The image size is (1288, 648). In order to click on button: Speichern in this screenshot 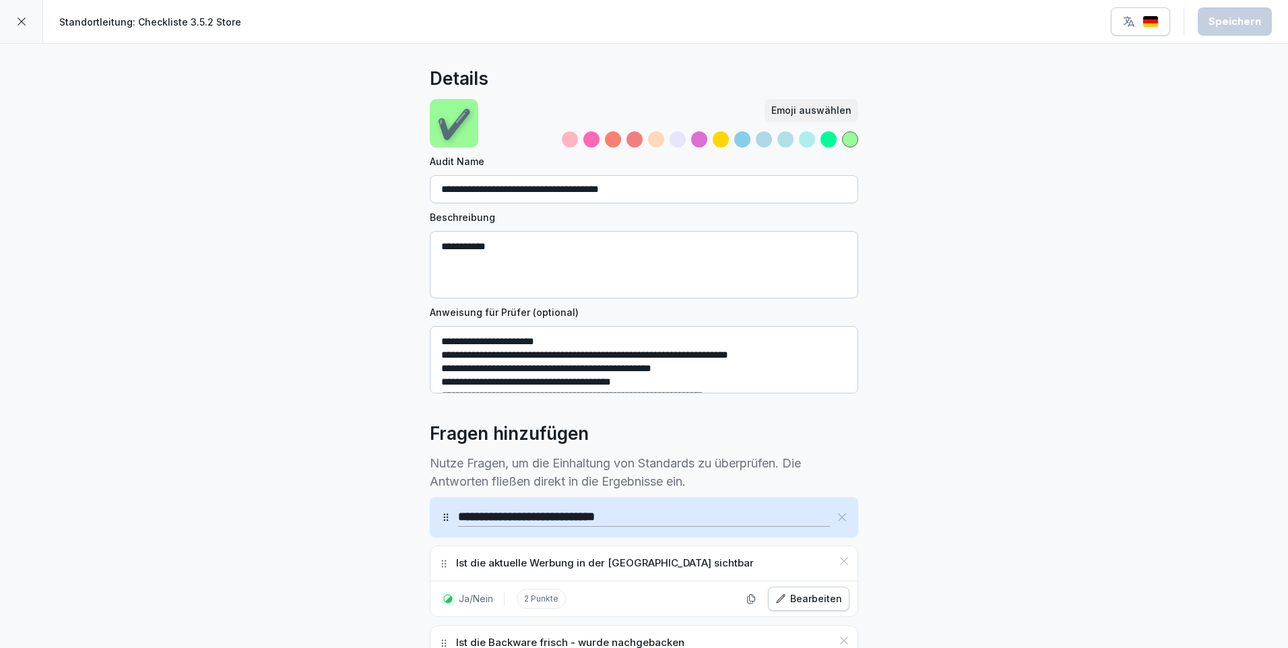, I will do `click(1235, 22)`.